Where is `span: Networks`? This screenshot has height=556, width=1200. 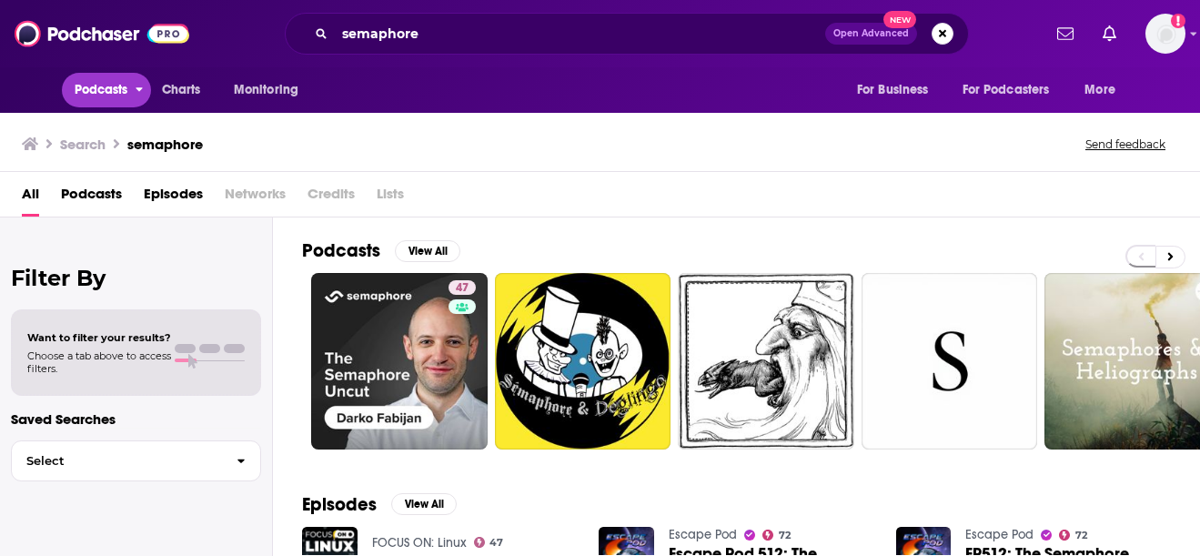 span: Networks is located at coordinates (255, 197).